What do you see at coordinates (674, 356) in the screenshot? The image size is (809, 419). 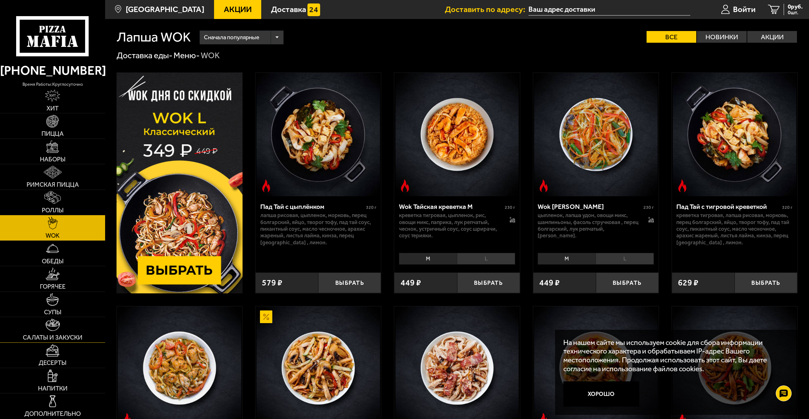 I see `p: На нашем сайте мы используем cookie для сбора информации технического характера и обрабатываем IP...` at bounding box center [674, 356].